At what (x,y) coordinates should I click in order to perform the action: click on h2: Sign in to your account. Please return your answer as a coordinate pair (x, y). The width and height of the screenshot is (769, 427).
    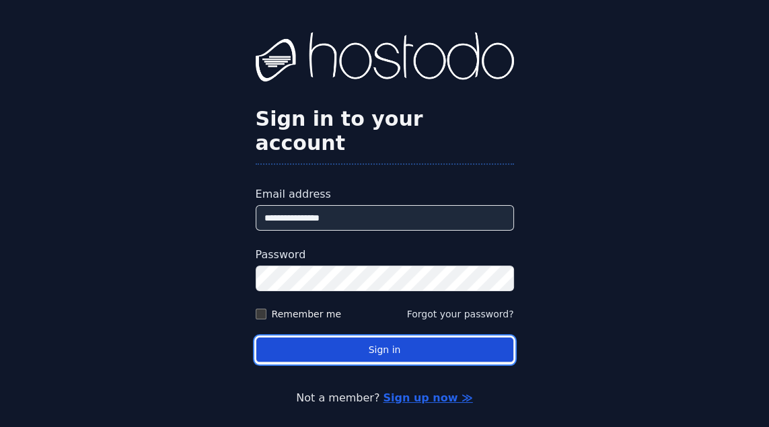
    Looking at the image, I should click on (385, 131).